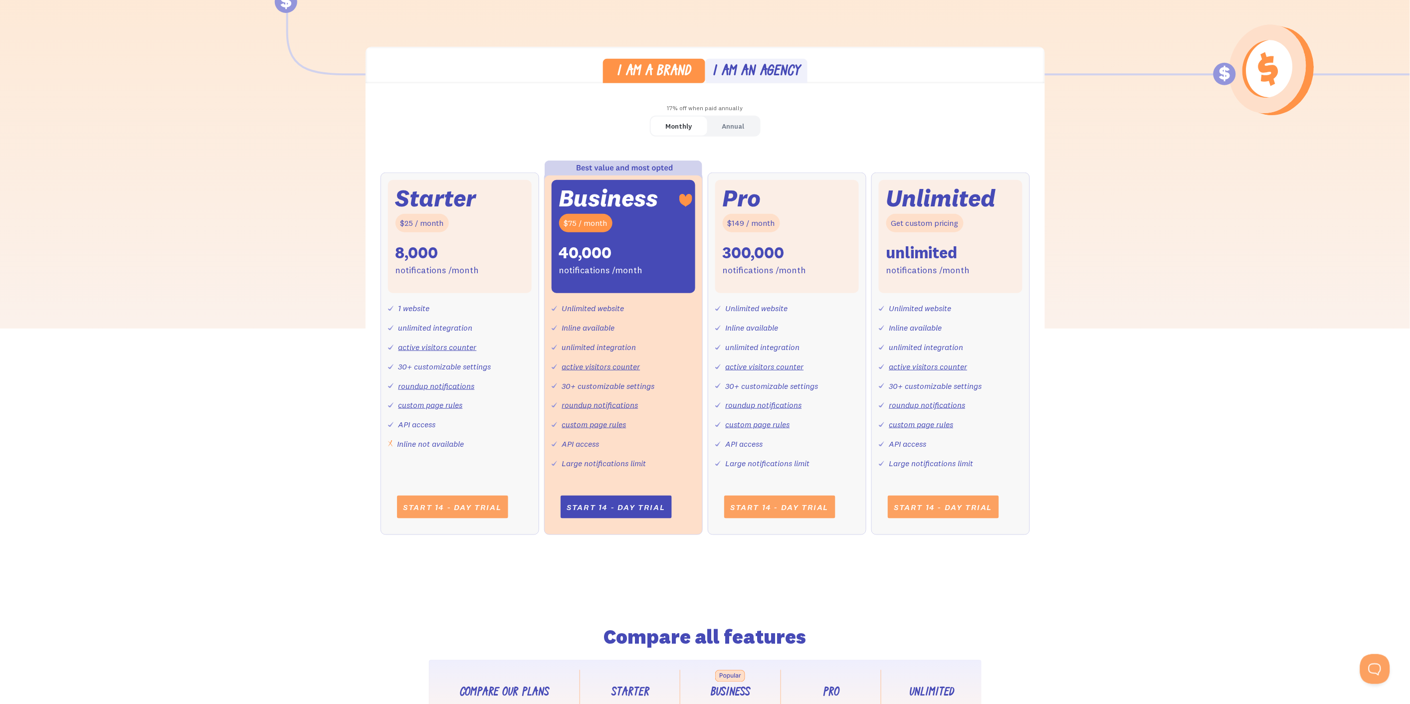 The width and height of the screenshot is (1410, 704). I want to click on div: Get custom pricing, so click(925, 223).